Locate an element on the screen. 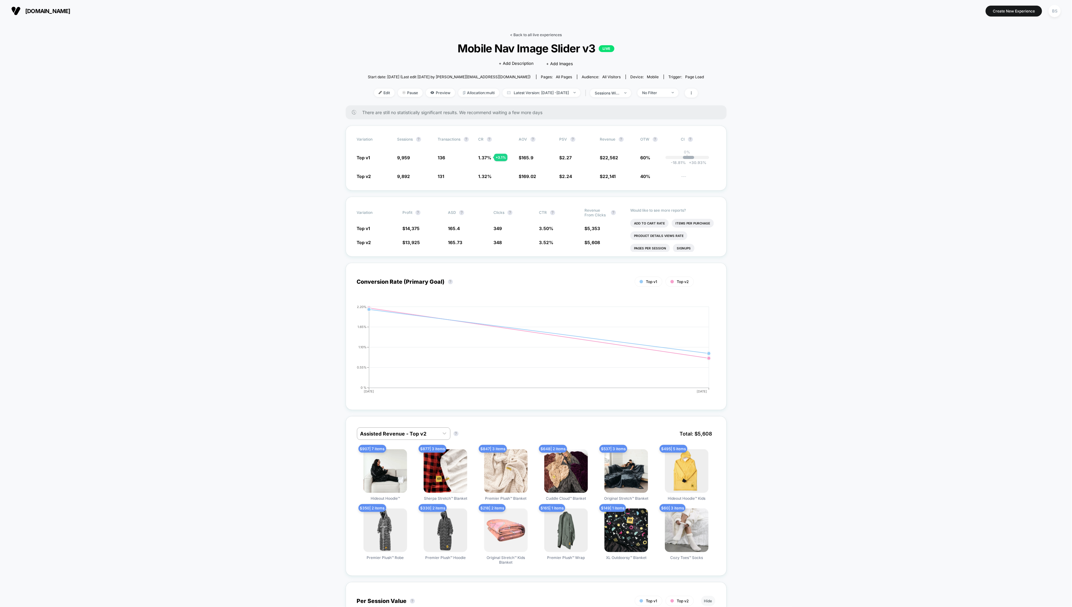 This screenshot has height=607, width=1072. span: Premier Plush™ Robe is located at coordinates (385, 557).